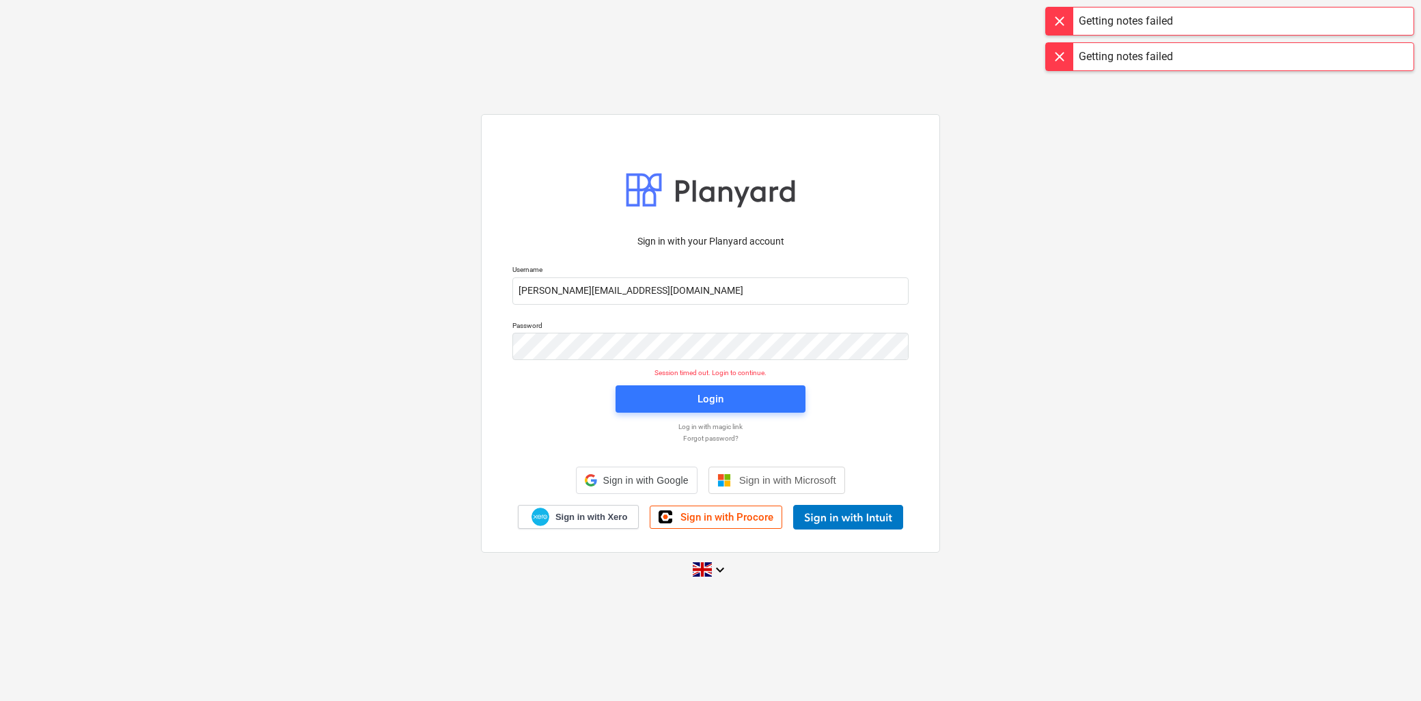  What do you see at coordinates (710, 426) in the screenshot?
I see `p: Log in with magic link` at bounding box center [710, 426].